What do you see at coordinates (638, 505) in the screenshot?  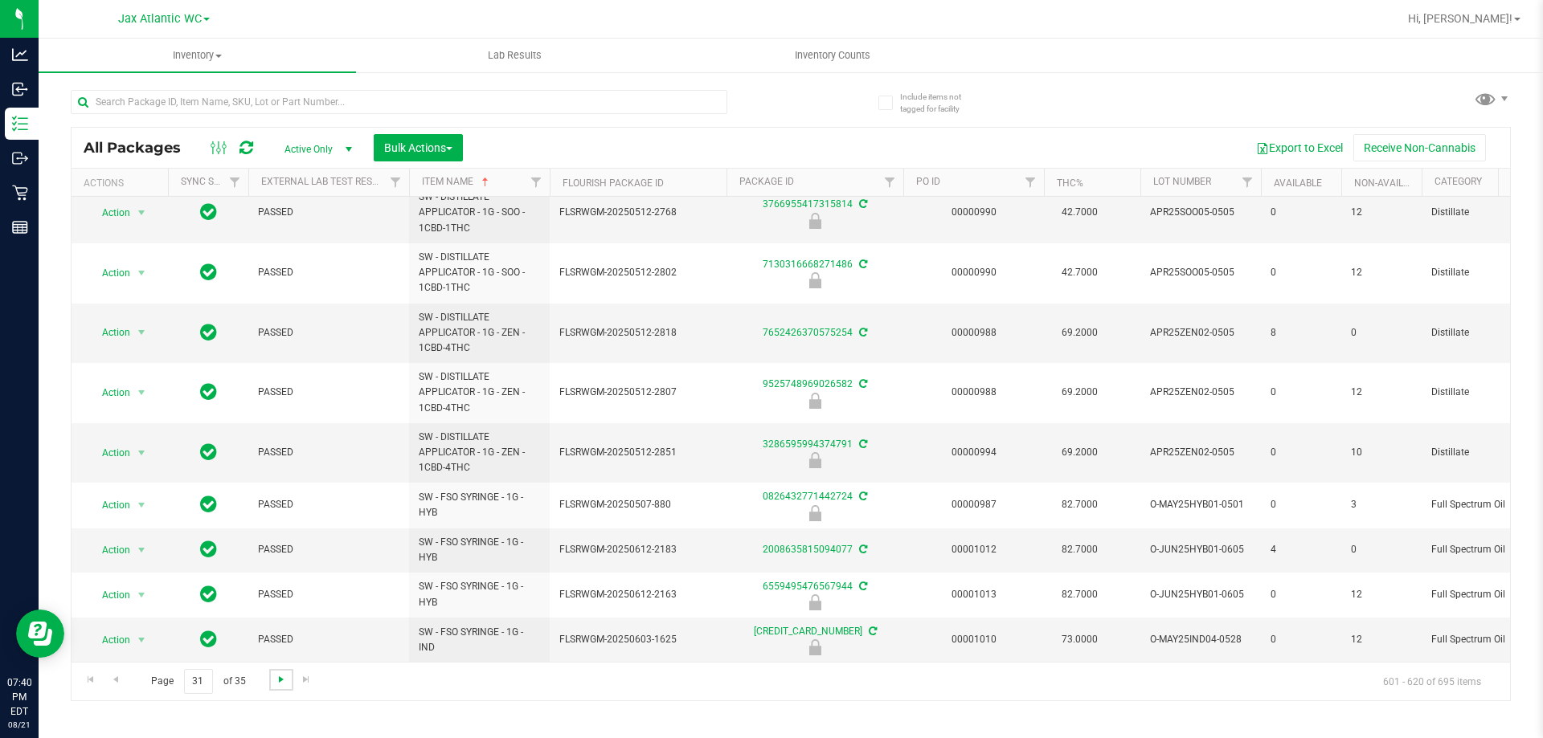 I see `span: FLSRWGM-20250507-880` at bounding box center [638, 505].